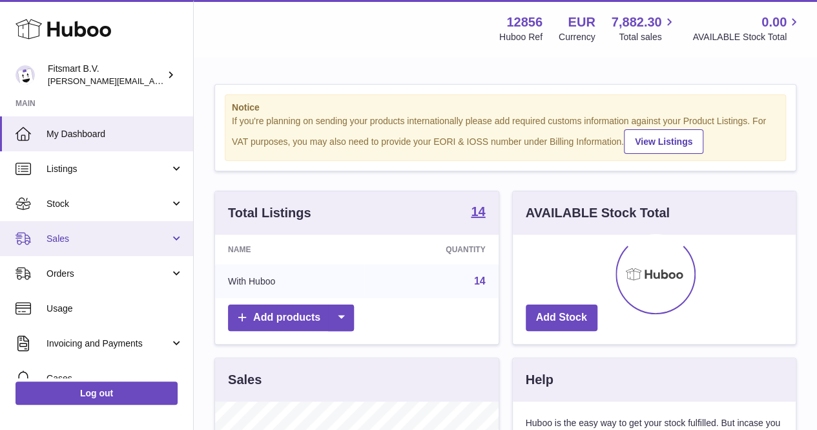  Describe the element at coordinates (289, 249) in the screenshot. I see `th: Name` at that location.